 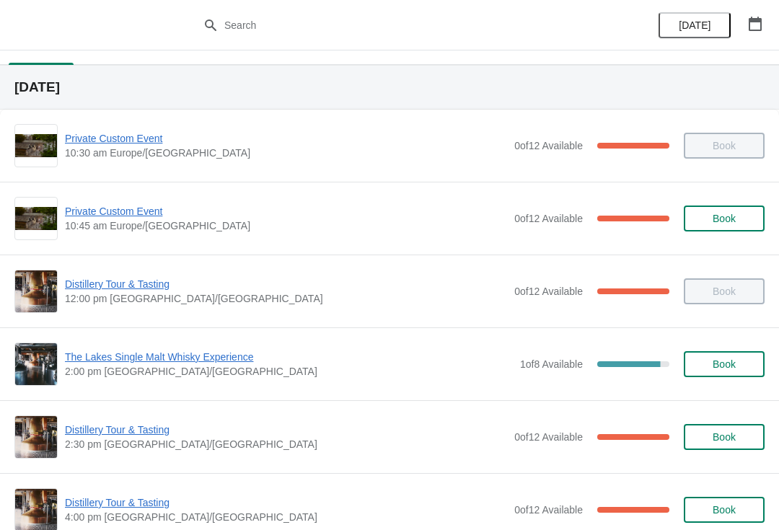 I want to click on img: Private Custom Event | | 10:45 am Europe/London, so click(x=36, y=219).